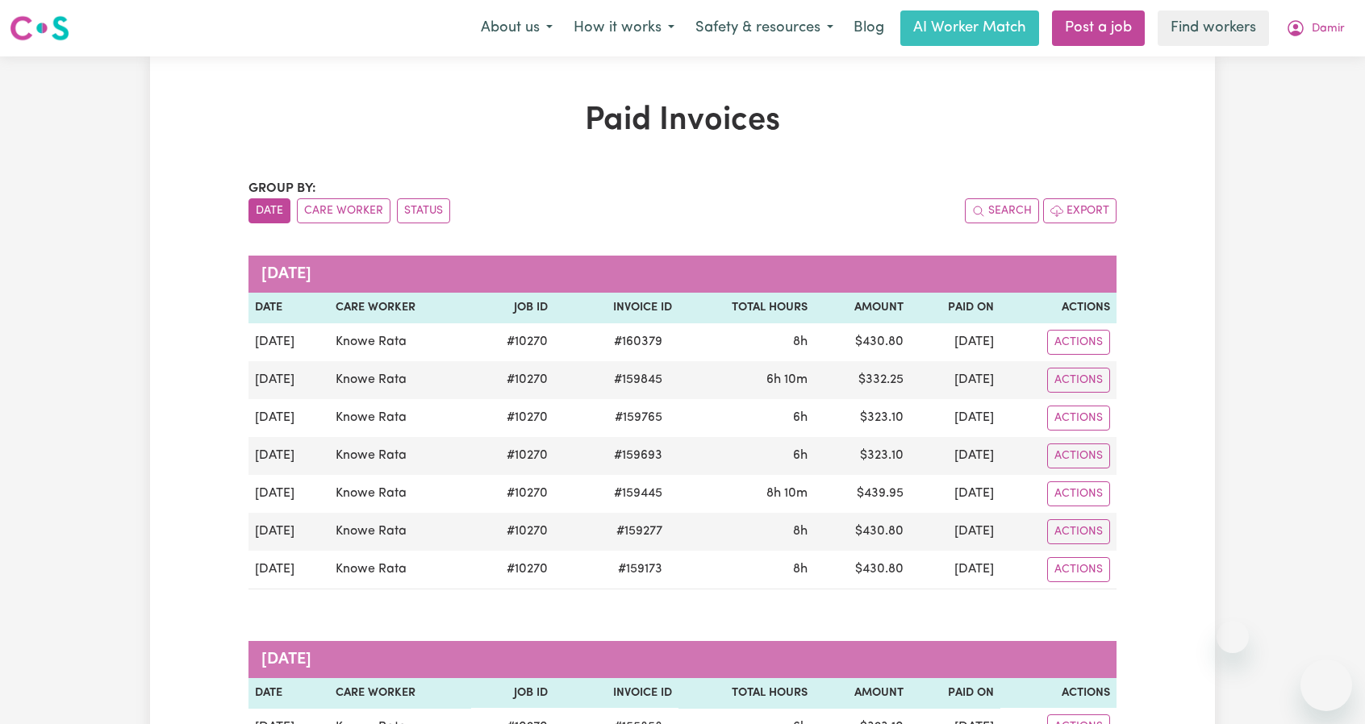  What do you see at coordinates (1002, 211) in the screenshot?
I see `button: Search` at bounding box center [1002, 211].